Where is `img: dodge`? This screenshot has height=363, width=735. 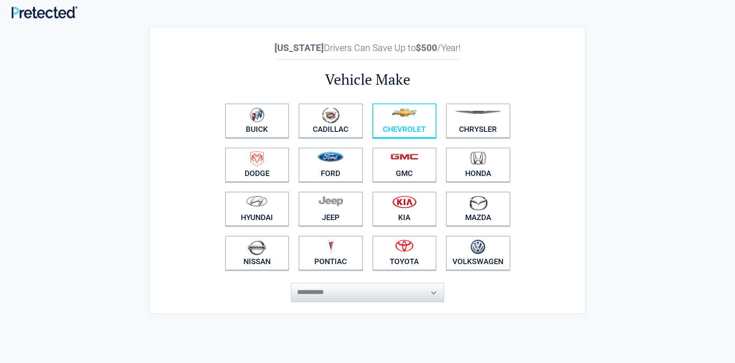 img: dodge is located at coordinates (257, 159).